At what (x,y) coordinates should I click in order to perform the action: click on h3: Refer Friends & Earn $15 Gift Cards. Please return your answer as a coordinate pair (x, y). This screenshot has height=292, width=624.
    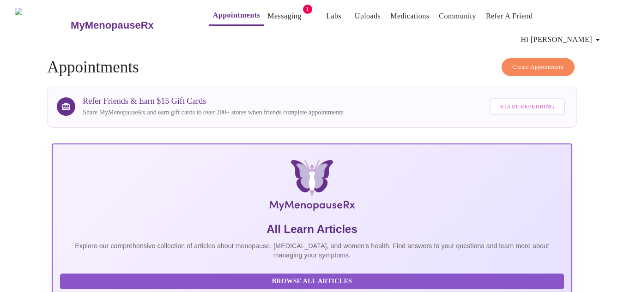
    Looking at the image, I should click on (213, 101).